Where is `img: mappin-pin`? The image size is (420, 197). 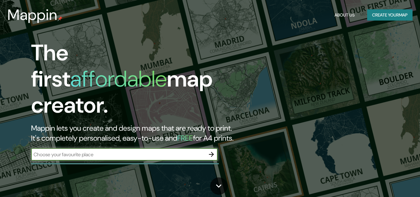 img: mappin-pin is located at coordinates (60, 19).